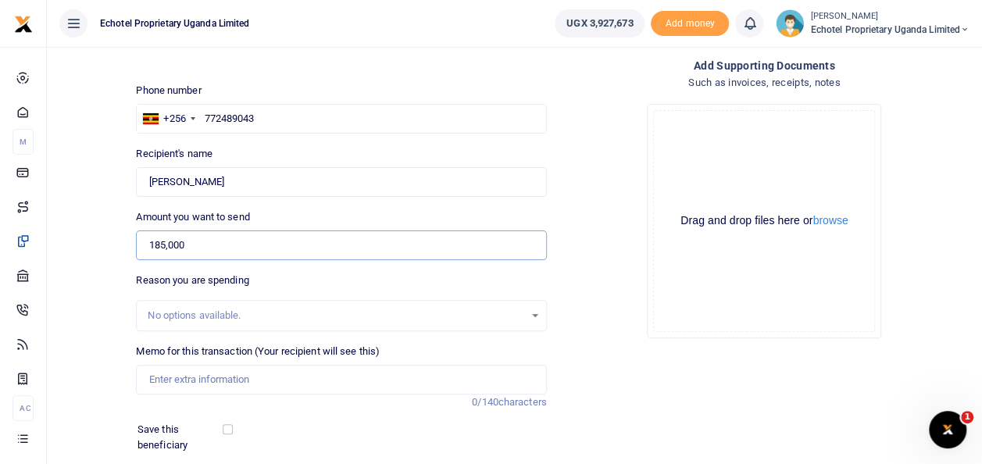 Image resolution: width=982 pixels, height=464 pixels. I want to click on div: File Uploader, so click(764, 221).